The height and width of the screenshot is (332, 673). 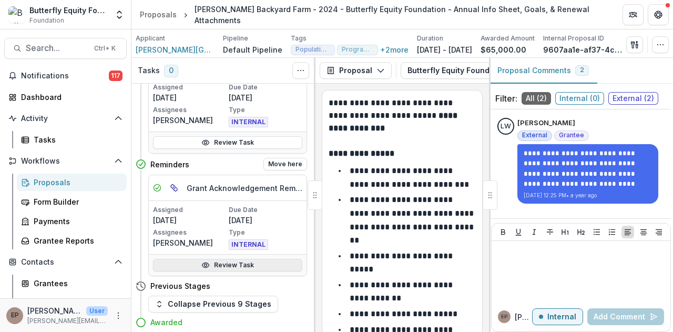 What do you see at coordinates (171, 71) in the screenshot?
I see `span: 0` at bounding box center [171, 71].